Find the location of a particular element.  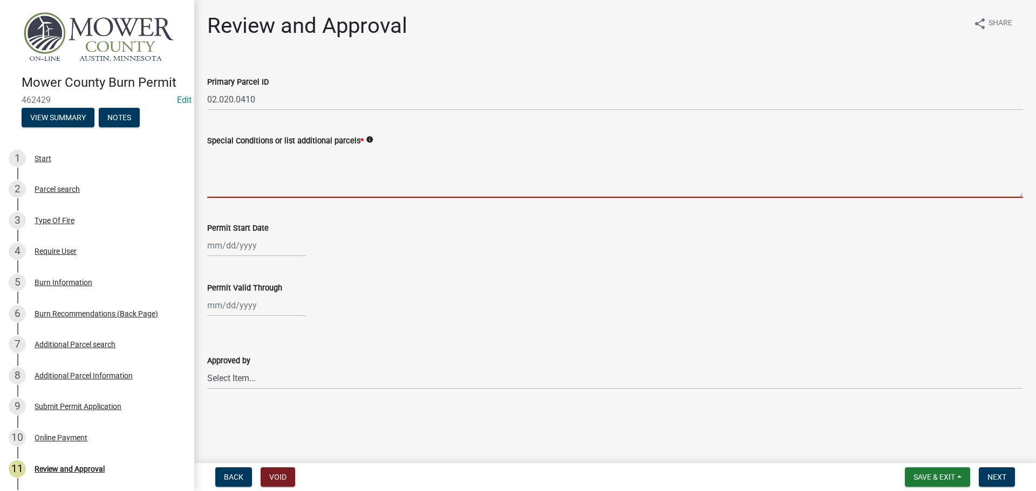

span: Next is located at coordinates (996, 477).